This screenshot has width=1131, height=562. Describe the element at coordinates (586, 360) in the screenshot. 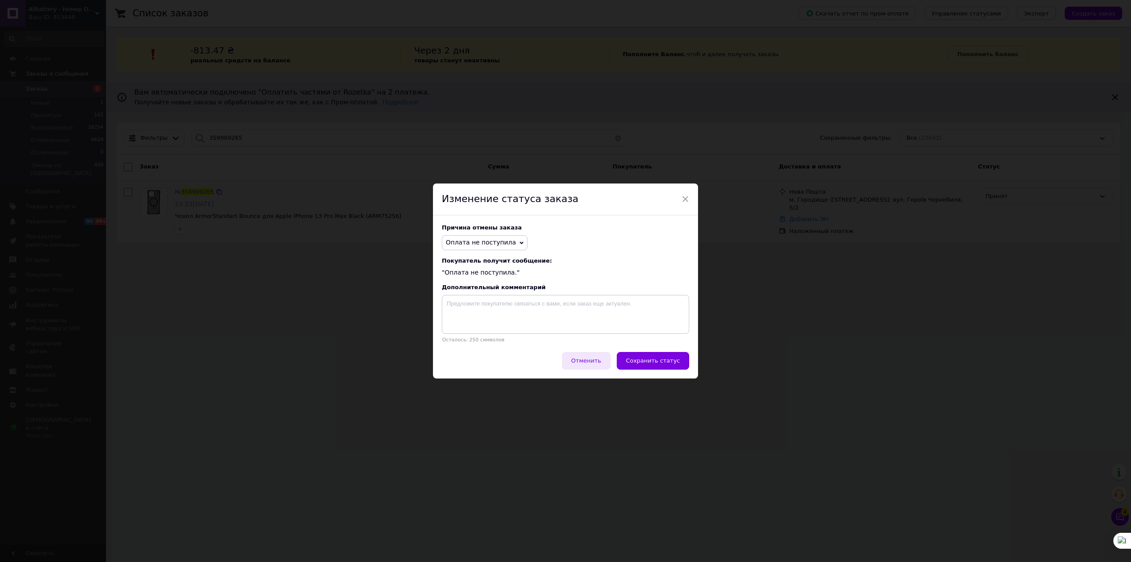

I see `span: Отменить` at that location.